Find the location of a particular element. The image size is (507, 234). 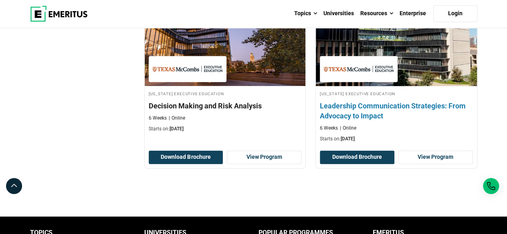

h4: Decision Making and Risk Analysis is located at coordinates (225, 106).